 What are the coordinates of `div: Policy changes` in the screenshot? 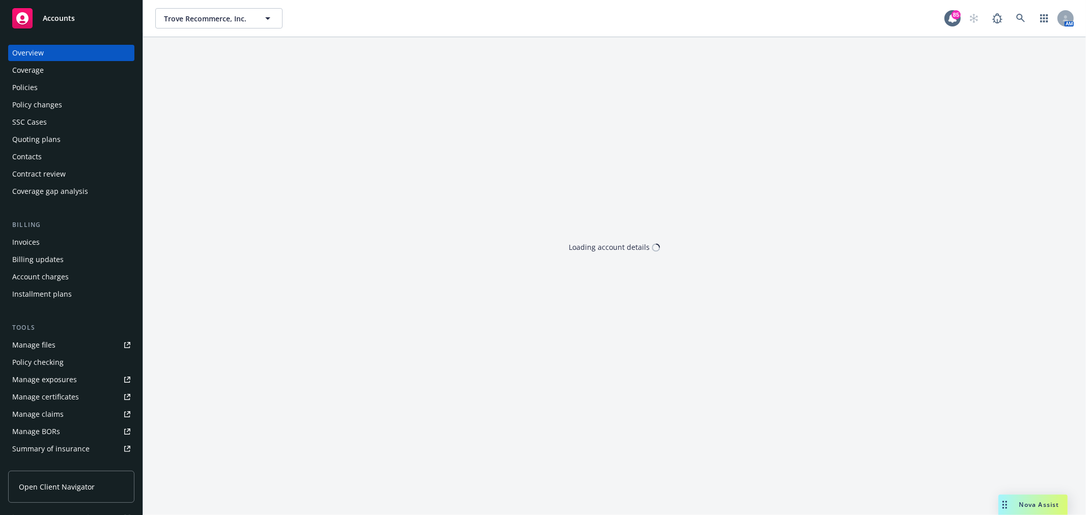 It's located at (37, 105).